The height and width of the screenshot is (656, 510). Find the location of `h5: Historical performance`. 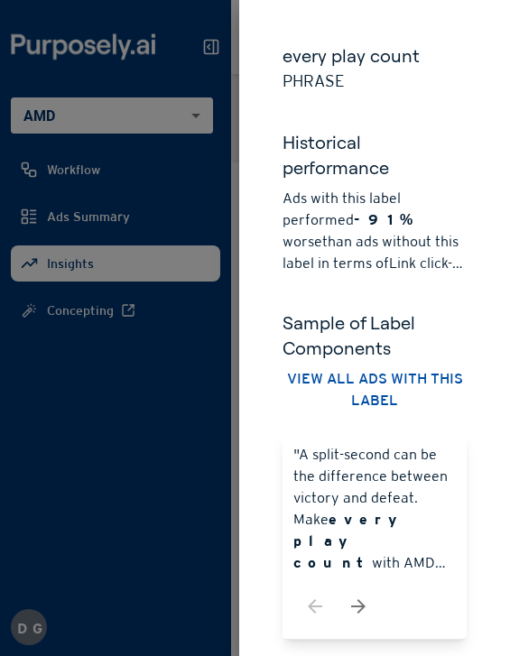

h5: Historical performance is located at coordinates (375, 159).